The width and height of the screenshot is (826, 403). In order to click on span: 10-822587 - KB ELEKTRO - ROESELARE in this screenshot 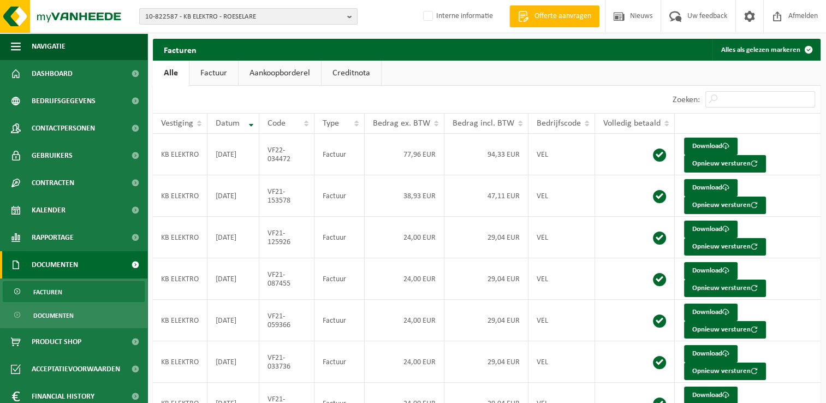, I will do `click(244, 17)`.